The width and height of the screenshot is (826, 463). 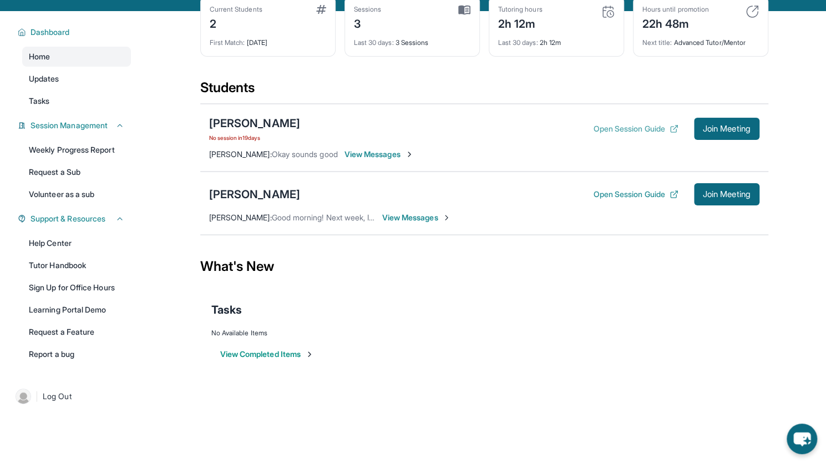 What do you see at coordinates (236, 23) in the screenshot?
I see `div: 2` at bounding box center [236, 23].